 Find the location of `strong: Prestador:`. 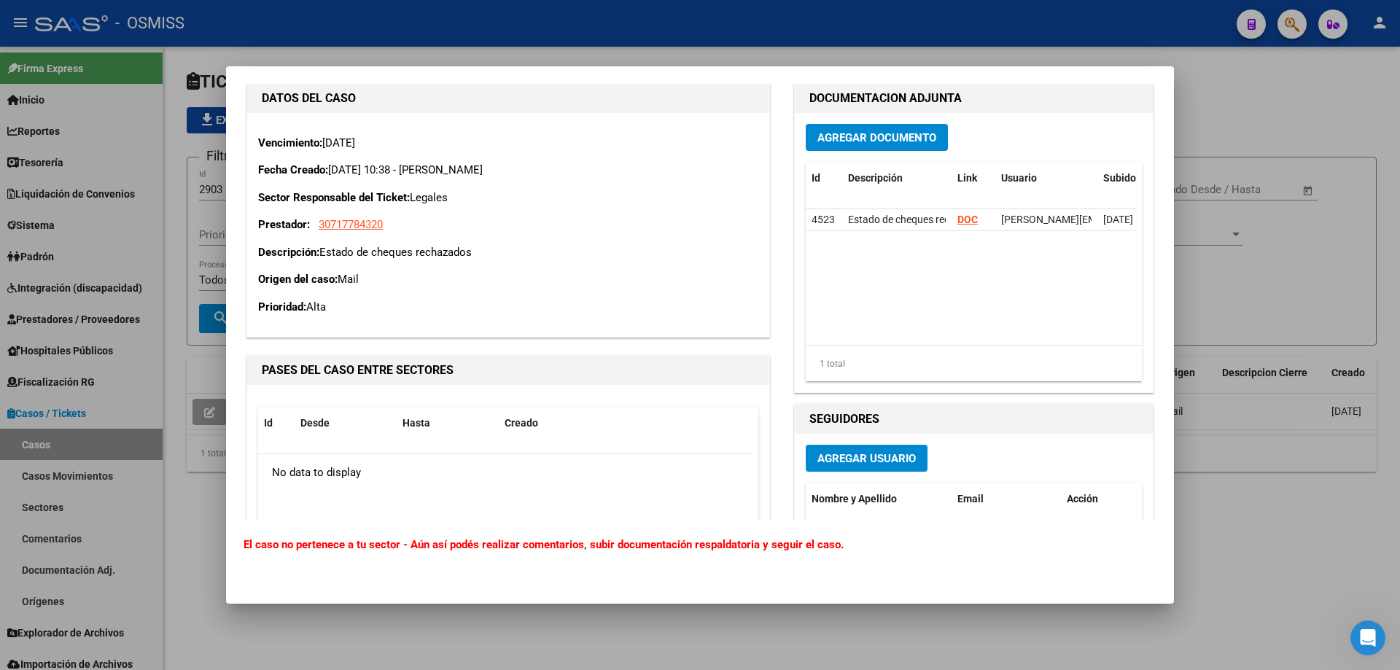

strong: Prestador: is located at coordinates (284, 225).